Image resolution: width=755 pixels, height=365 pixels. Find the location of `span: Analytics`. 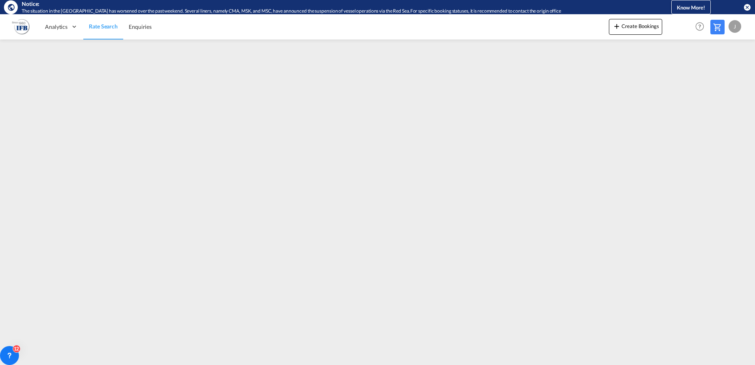

span: Analytics is located at coordinates (56, 27).